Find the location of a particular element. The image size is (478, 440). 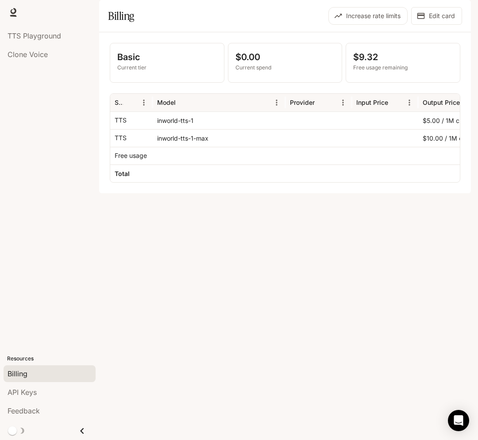

div: Open Intercom Messenger is located at coordinates (458, 420).